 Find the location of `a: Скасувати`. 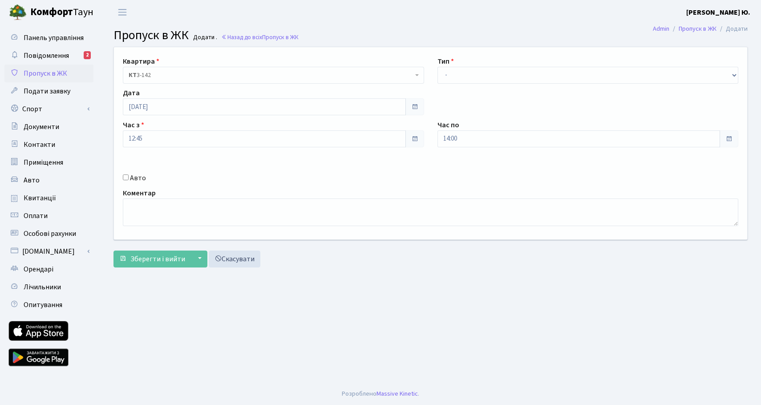

a: Скасувати is located at coordinates (235, 259).